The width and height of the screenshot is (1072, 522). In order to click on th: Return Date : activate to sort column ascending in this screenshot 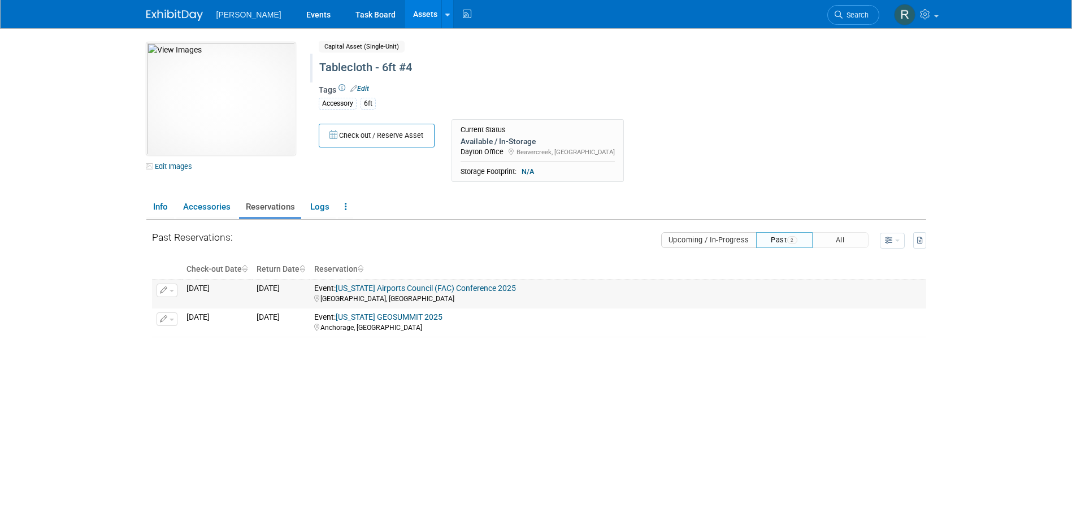, I will do `click(281, 270)`.